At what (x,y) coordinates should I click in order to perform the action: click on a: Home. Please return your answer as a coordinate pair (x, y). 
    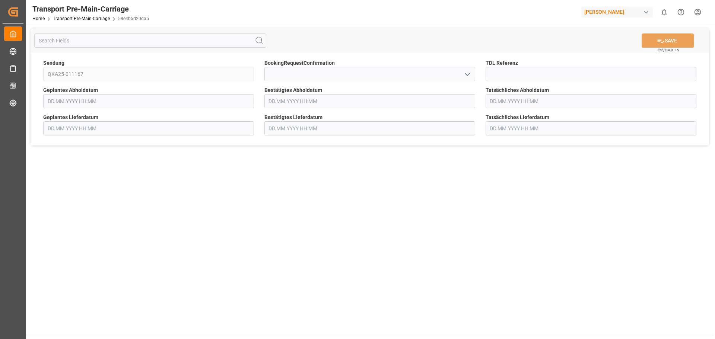
    Looking at the image, I should click on (38, 19).